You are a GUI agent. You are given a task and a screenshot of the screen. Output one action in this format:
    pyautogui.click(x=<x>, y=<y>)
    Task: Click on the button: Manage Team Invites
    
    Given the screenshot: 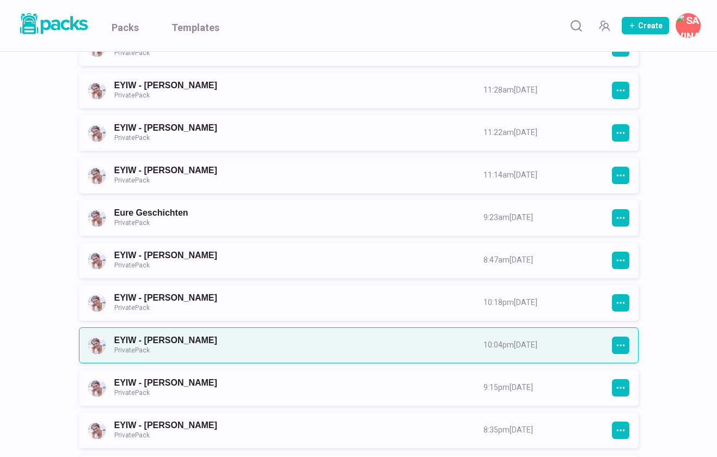 What is the action you would take?
    pyautogui.click(x=604, y=26)
    